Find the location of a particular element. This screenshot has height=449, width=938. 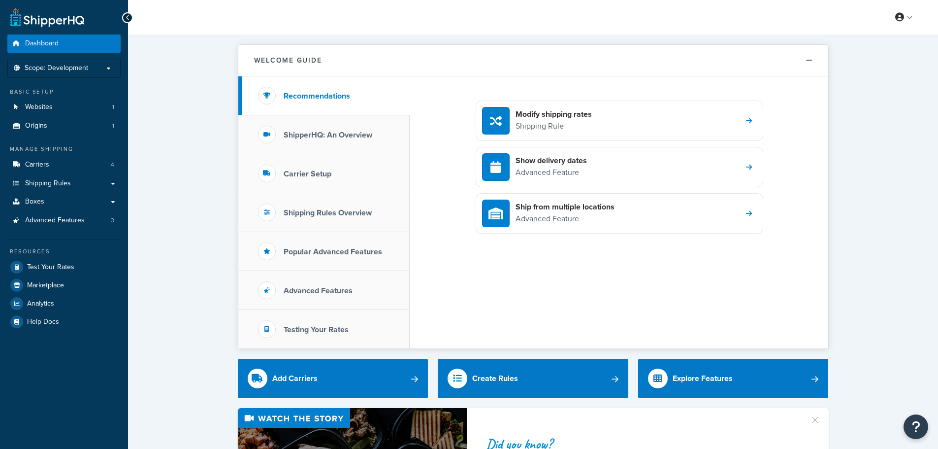

li: Marketplace is located at coordinates (64, 285).